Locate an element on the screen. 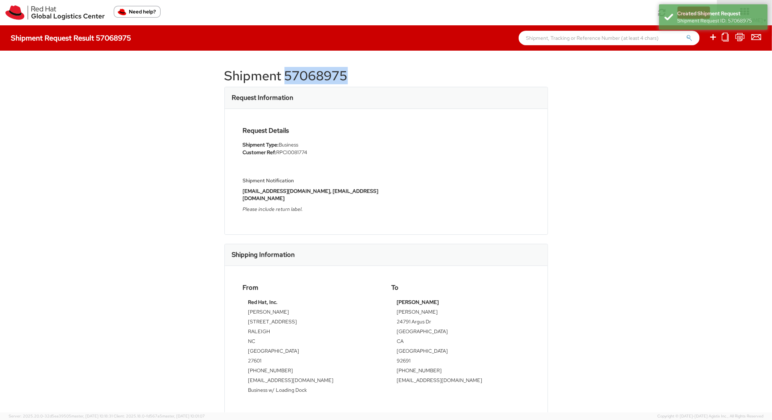  button: Need help? is located at coordinates (137, 12).